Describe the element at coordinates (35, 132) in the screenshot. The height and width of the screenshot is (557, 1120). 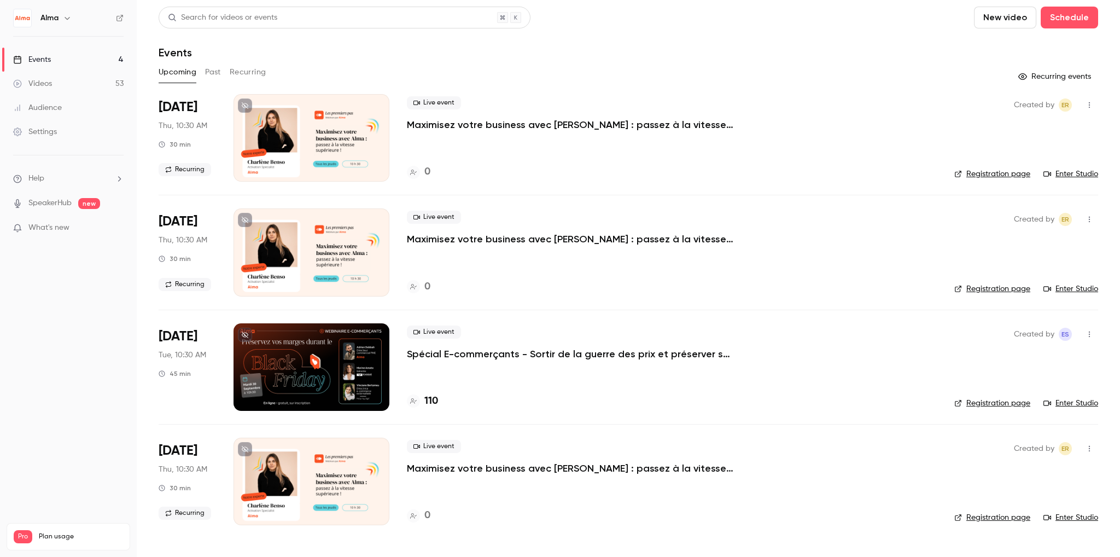
I see `div: Settings` at that location.